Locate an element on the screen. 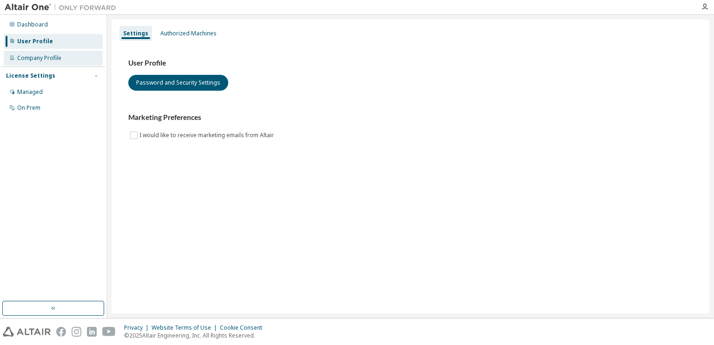 The width and height of the screenshot is (714, 345). img: Altair One is located at coordinates (63, 7).